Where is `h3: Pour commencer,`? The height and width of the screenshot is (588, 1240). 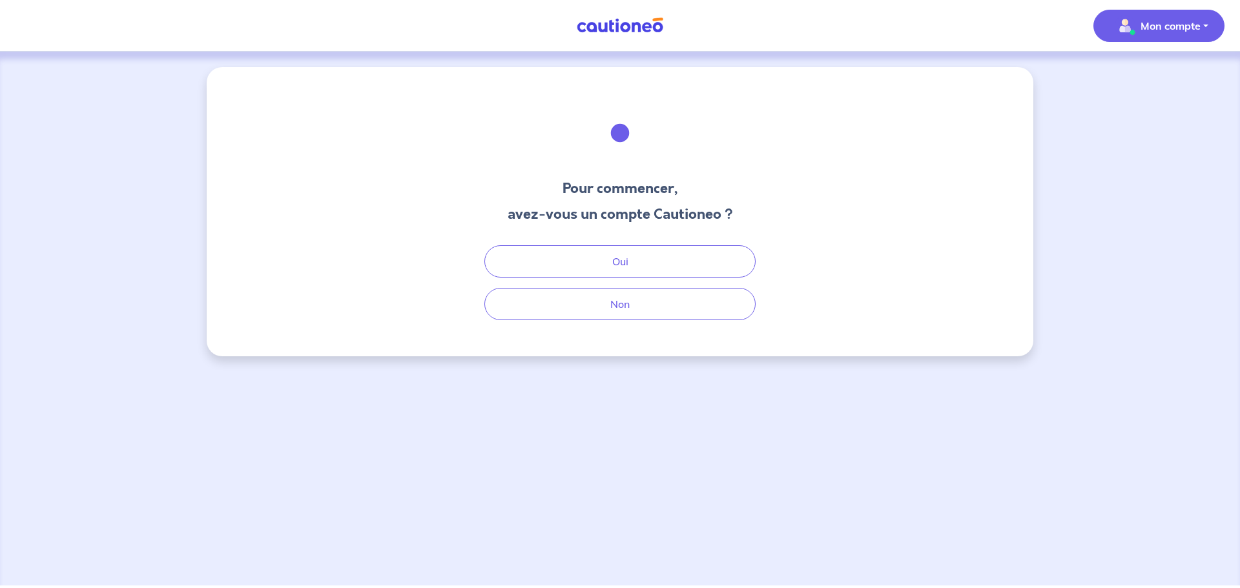
h3: Pour commencer, is located at coordinates (620, 189).